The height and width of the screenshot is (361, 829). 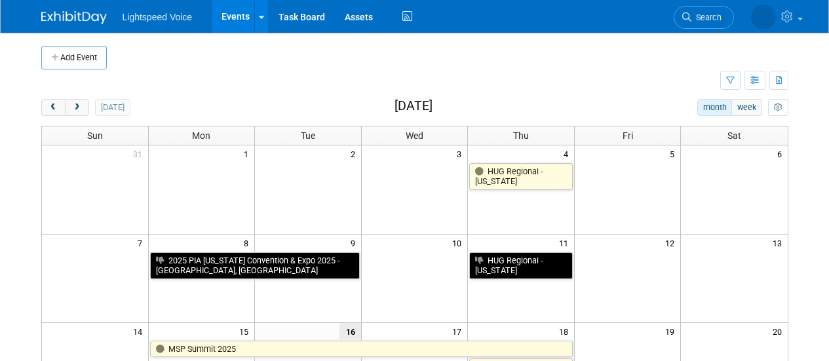 What do you see at coordinates (628, 136) in the screenshot?
I see `span: Fri` at bounding box center [628, 136].